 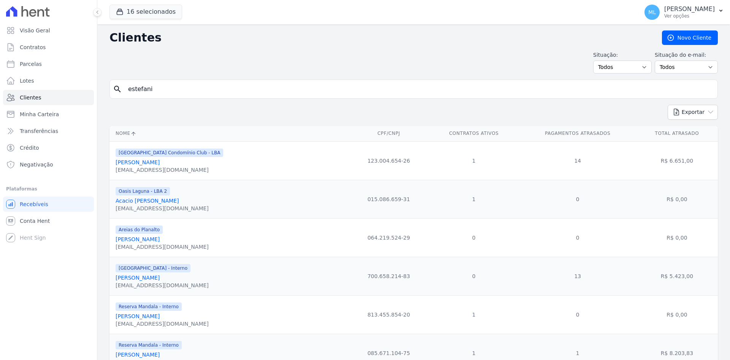 What do you see at coordinates (389, 133) in the screenshot?
I see `th: CPF/CNPJ` at bounding box center [389, 133].